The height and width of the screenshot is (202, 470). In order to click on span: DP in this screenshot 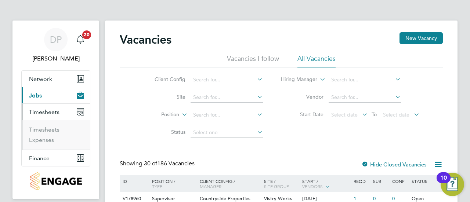, I will do `click(56, 40)`.